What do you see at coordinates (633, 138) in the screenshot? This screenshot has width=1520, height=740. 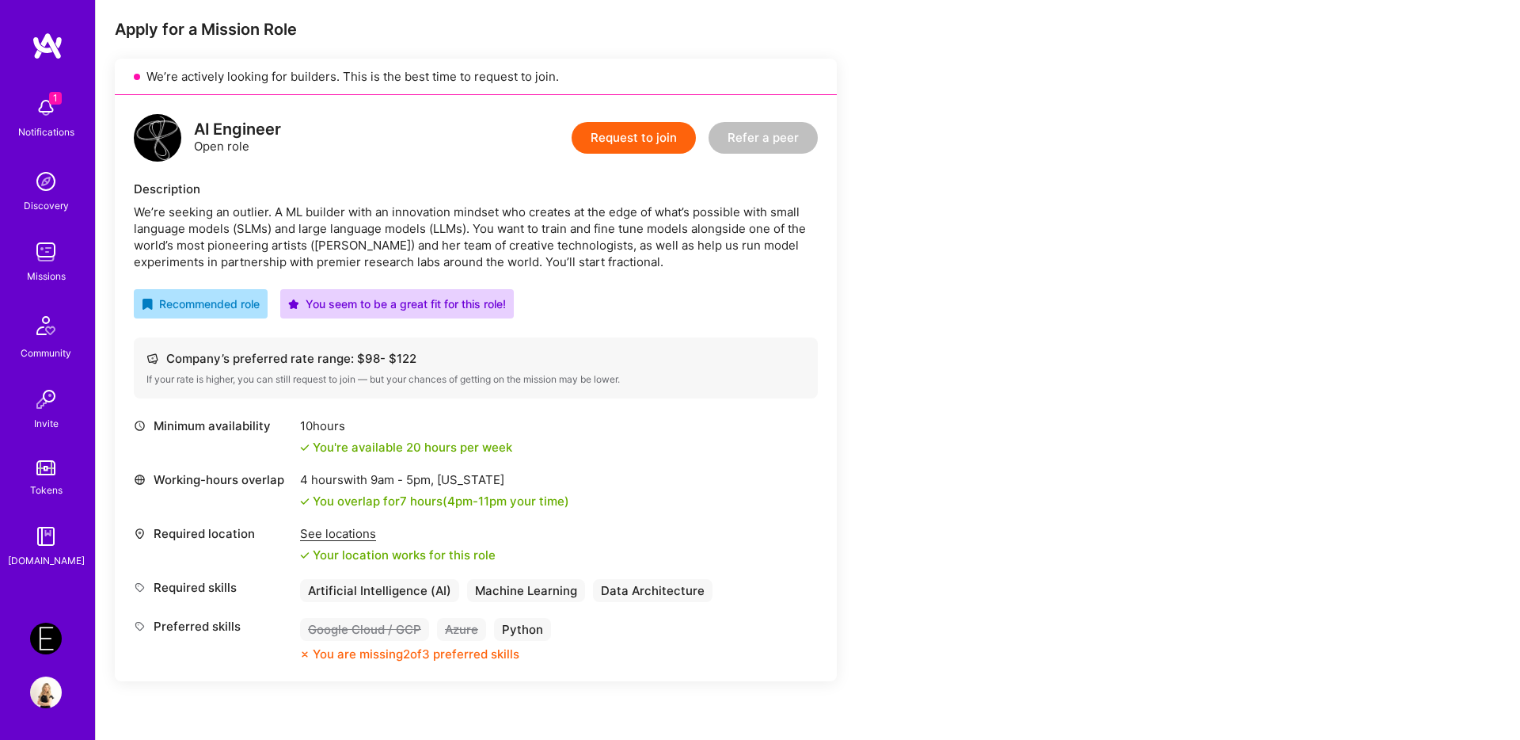 I see `button: Request to join` at bounding box center [633, 138].